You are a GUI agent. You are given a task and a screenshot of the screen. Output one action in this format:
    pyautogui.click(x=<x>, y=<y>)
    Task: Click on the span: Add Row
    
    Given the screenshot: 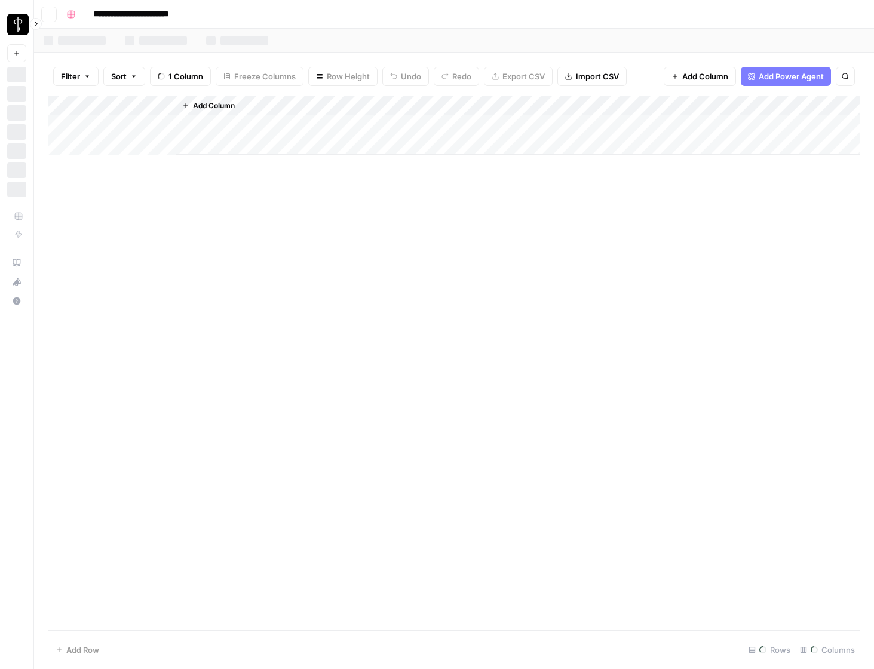 What is the action you would take?
    pyautogui.click(x=82, y=650)
    